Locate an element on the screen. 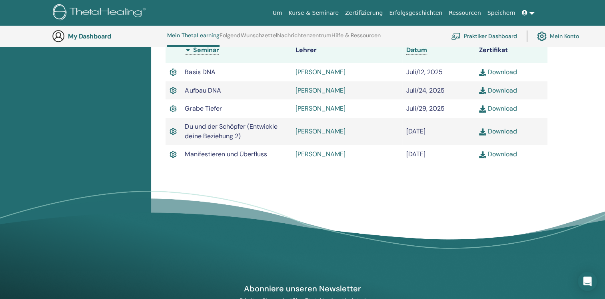 This screenshot has height=299, width=605. span: Basis DNA is located at coordinates (200, 72).